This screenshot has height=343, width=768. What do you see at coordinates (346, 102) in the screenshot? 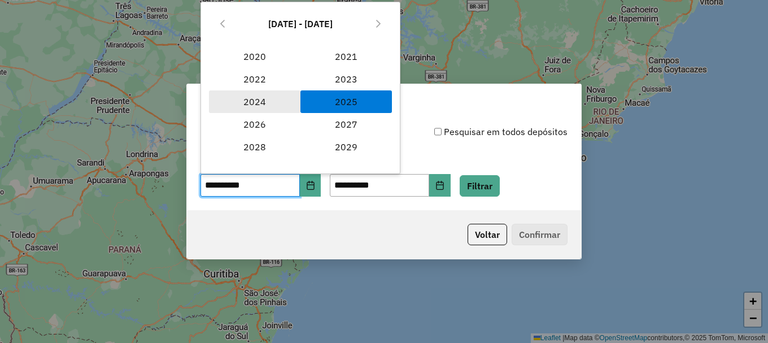
I see `span: 2025` at bounding box center [346, 102].